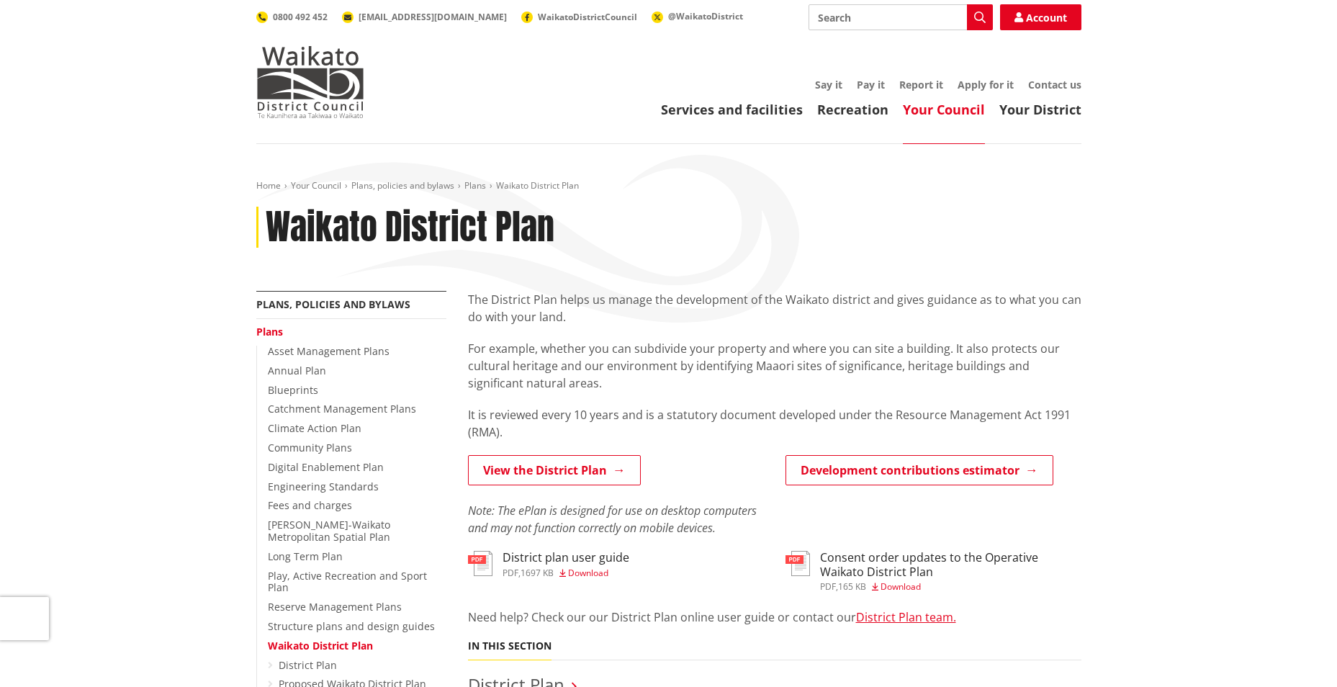 The width and height of the screenshot is (1337, 687). What do you see at coordinates (554, 470) in the screenshot?
I see `a: View the District Plan` at bounding box center [554, 470].